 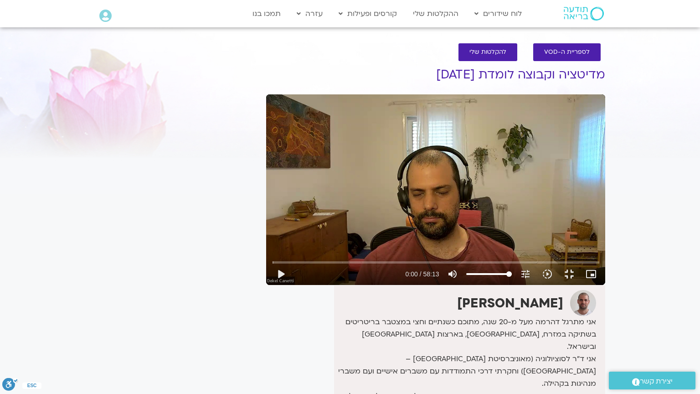 What do you see at coordinates (267, 14) in the screenshot?
I see `a: תמכו בנו` at bounding box center [267, 14].